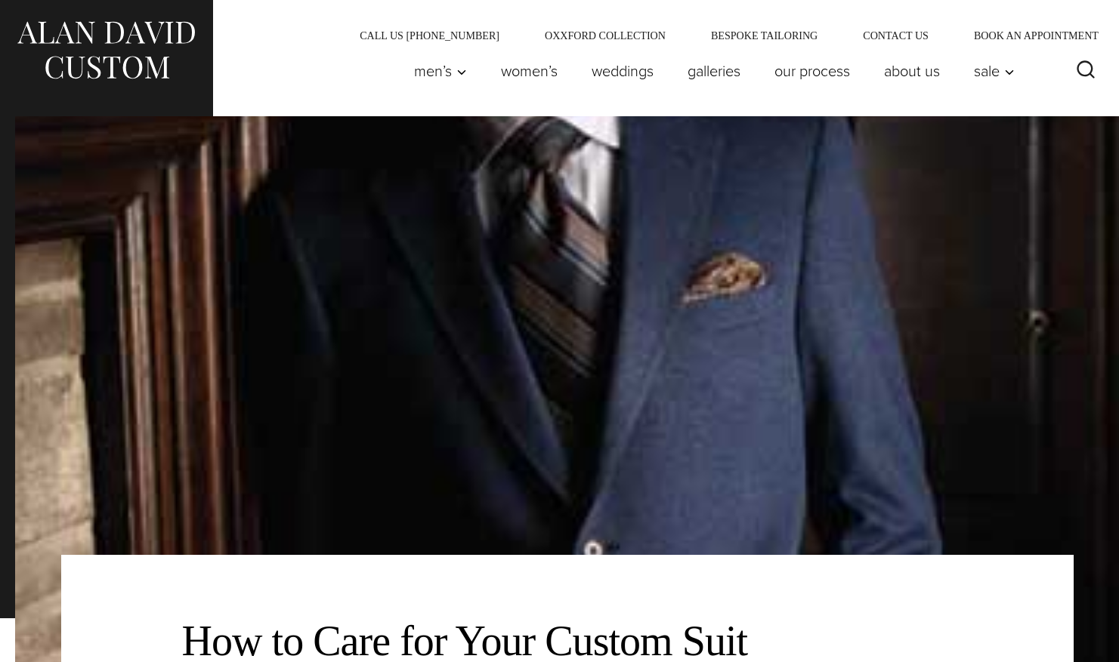  Describe the element at coordinates (106, 50) in the screenshot. I see `img: Alan David Custom` at that location.